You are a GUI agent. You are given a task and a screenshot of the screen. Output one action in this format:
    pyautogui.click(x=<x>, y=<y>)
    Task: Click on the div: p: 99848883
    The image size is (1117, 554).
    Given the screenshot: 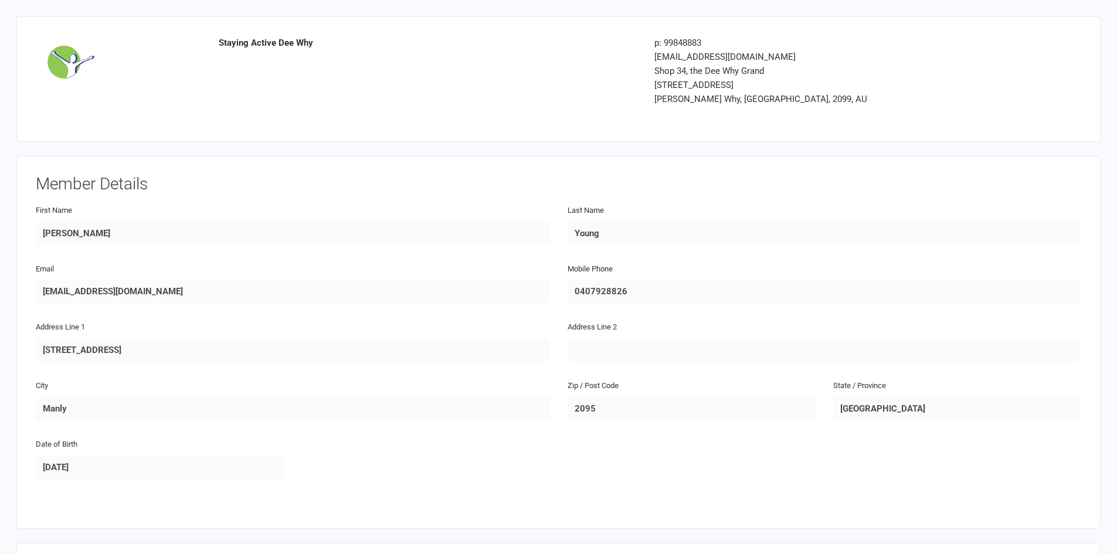 What is the action you would take?
    pyautogui.click(x=820, y=43)
    